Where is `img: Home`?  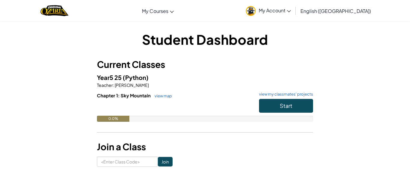
img: Home is located at coordinates (54, 11).